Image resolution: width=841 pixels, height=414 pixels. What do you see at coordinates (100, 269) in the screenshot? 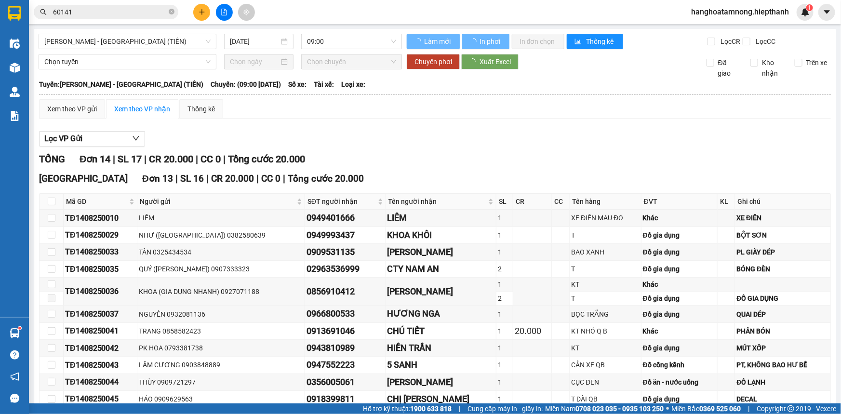
I see `td: TĐ1408250035` at bounding box center [100, 269].